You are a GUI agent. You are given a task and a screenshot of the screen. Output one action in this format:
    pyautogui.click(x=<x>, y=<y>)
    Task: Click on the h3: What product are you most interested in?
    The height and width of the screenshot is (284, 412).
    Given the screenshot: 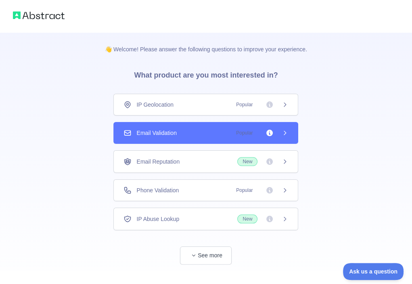 What is the action you would take?
    pyautogui.click(x=206, y=73)
    